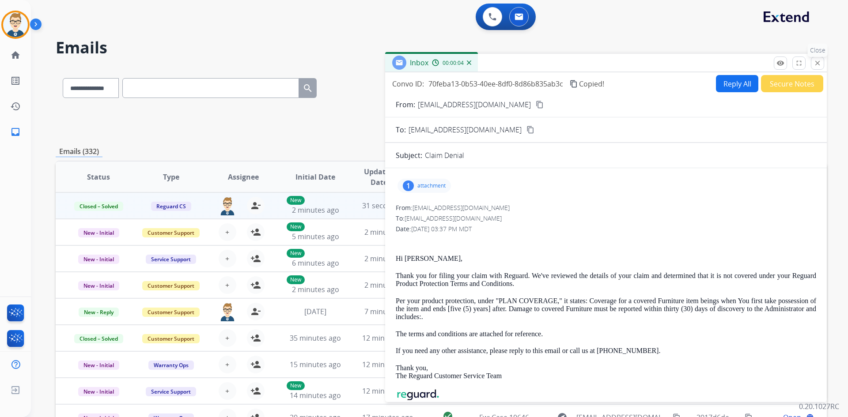 The image size is (848, 417). Describe the element at coordinates (591, 84) in the screenshot. I see `span: Copied!` at that location.